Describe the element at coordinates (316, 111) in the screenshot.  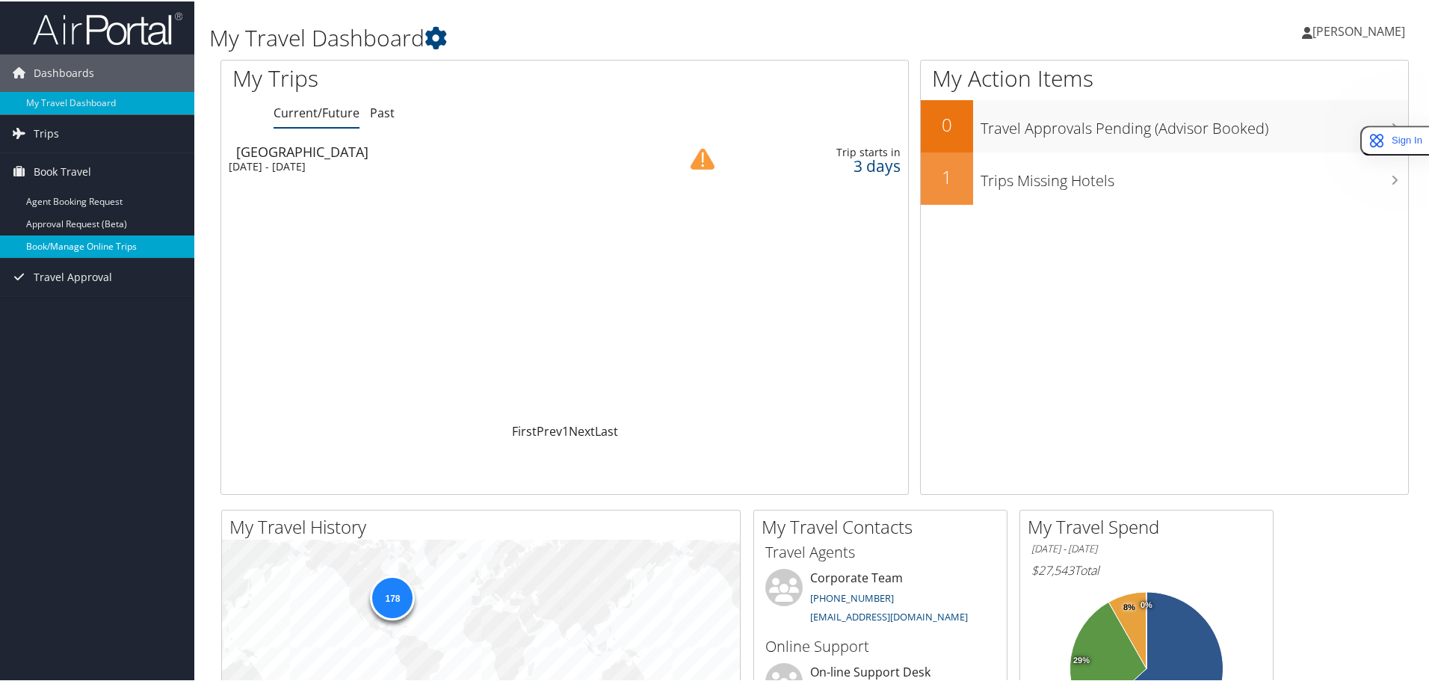
I see `a: Current/Future` at that location.